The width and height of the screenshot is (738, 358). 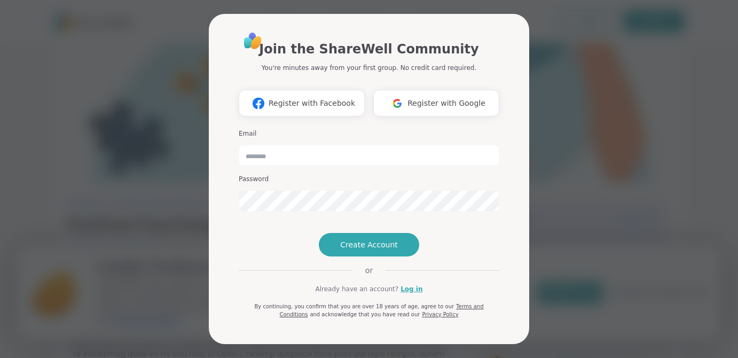 I want to click on a: Log in, so click(x=411, y=289).